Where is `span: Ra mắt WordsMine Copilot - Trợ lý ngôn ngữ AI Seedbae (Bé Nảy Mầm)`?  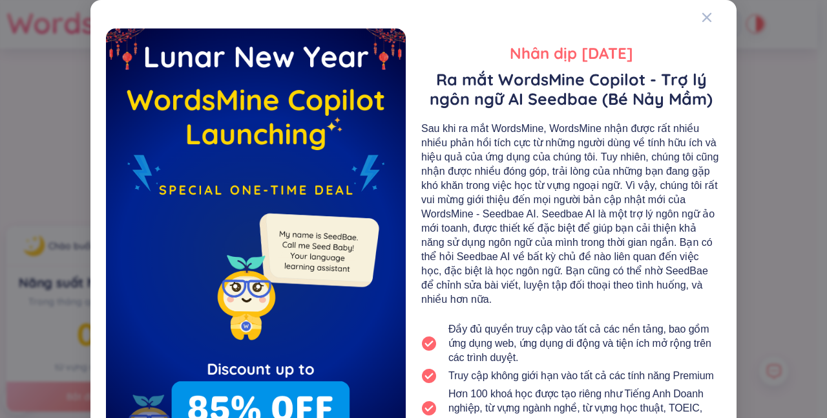
span: Ra mắt WordsMine Copilot - Trợ lý ngôn ngữ AI Seedbae (Bé Nảy Mầm) is located at coordinates (571, 89).